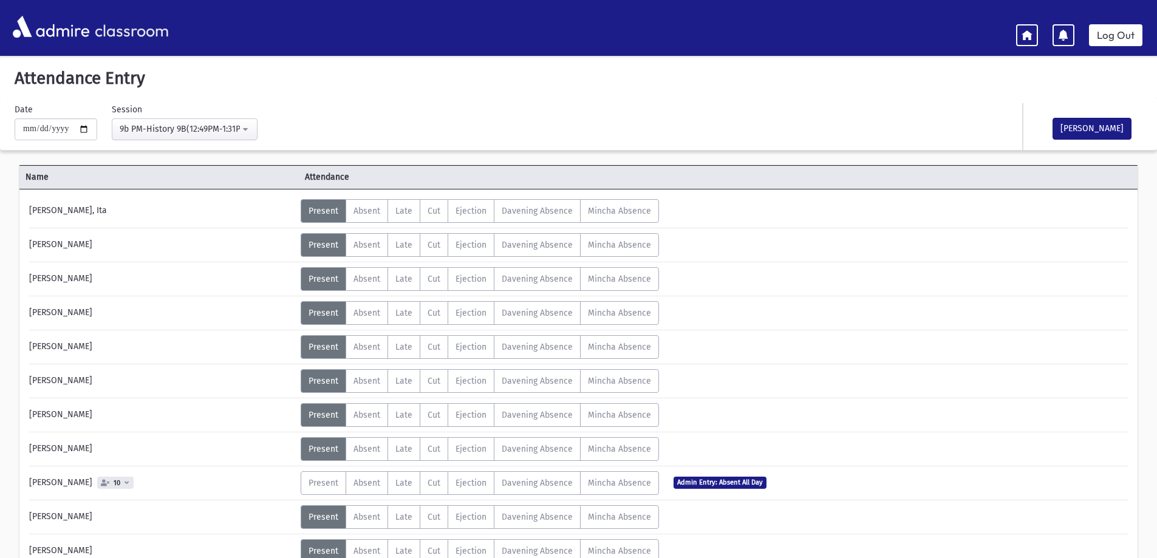  Describe the element at coordinates (185, 129) in the screenshot. I see `button: 9b PM-History 9B(12:49PM-1:31PM)` at that location.